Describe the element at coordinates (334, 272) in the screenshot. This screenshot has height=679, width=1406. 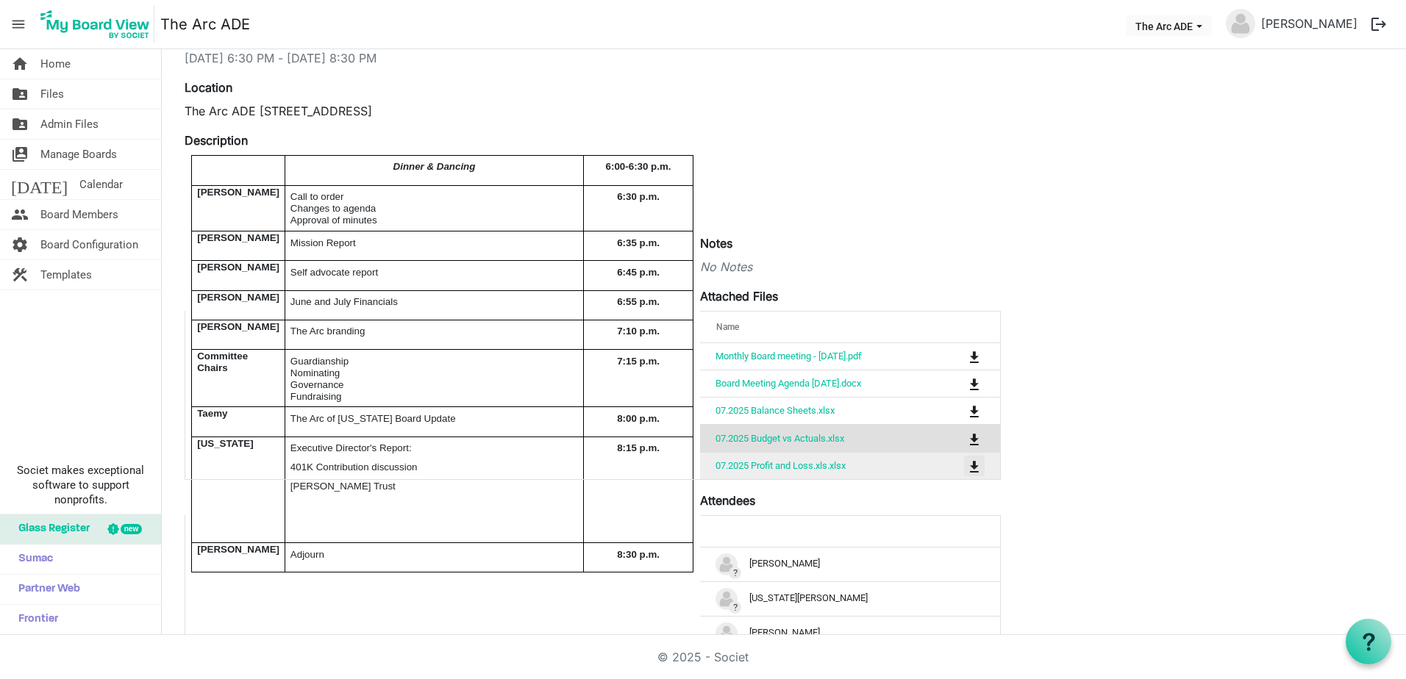
I see `span: Self advocate report` at that location.